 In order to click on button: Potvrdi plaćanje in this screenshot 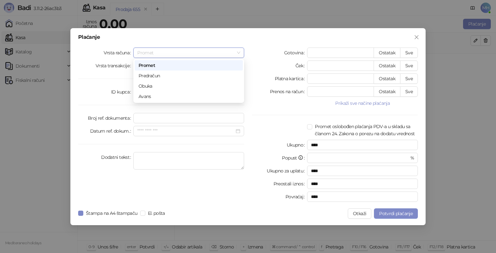, I will do `click(396, 213)`.